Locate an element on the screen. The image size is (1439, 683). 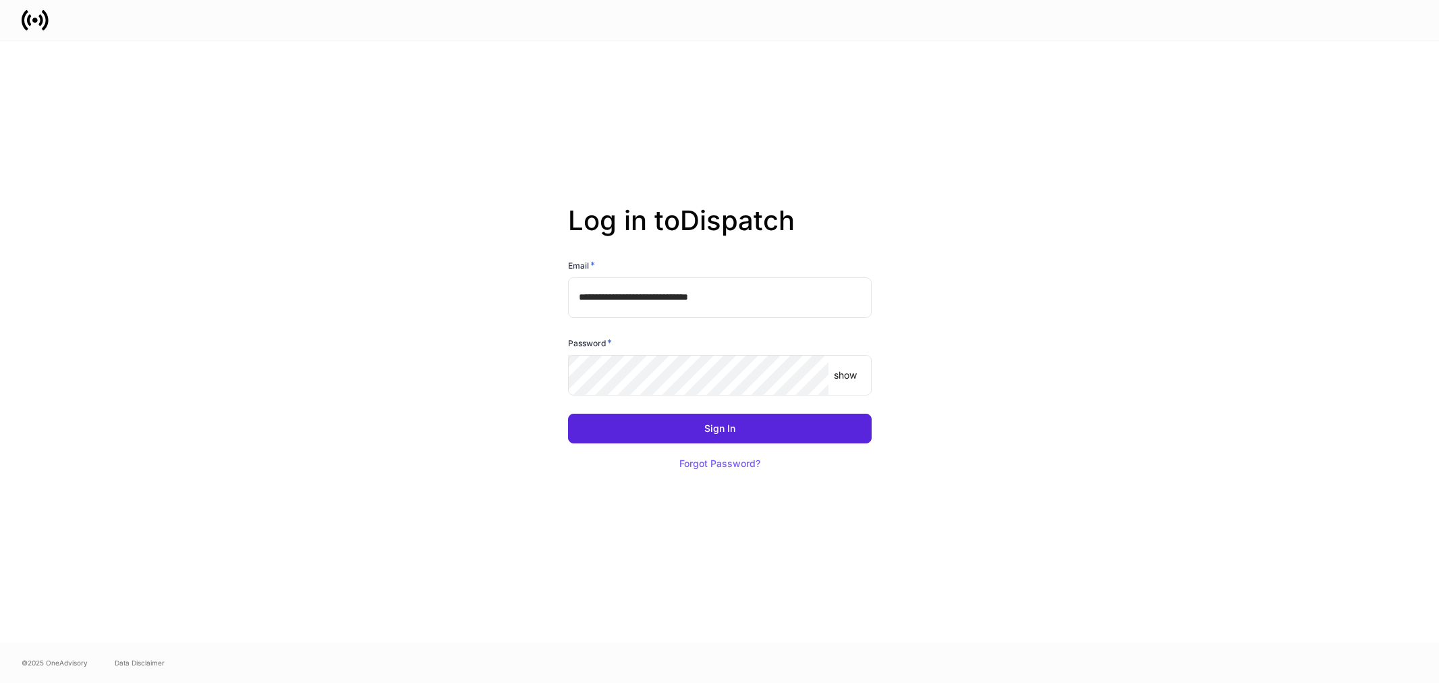
div: Sign In is located at coordinates (720, 428).